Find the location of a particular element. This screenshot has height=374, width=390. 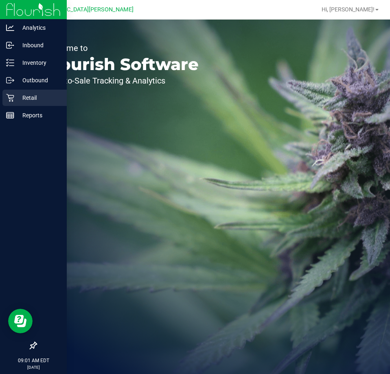

inline-svg: Retail is located at coordinates (10, 98).